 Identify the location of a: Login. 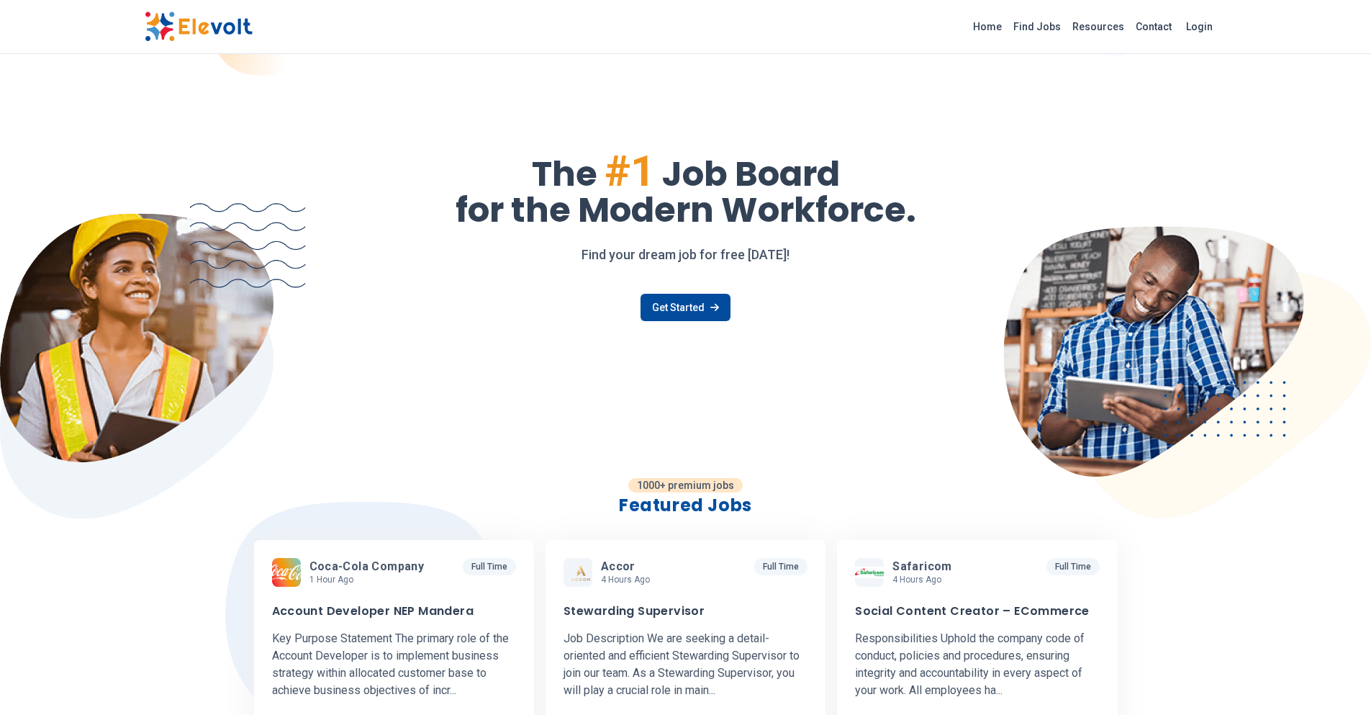
(1199, 27).